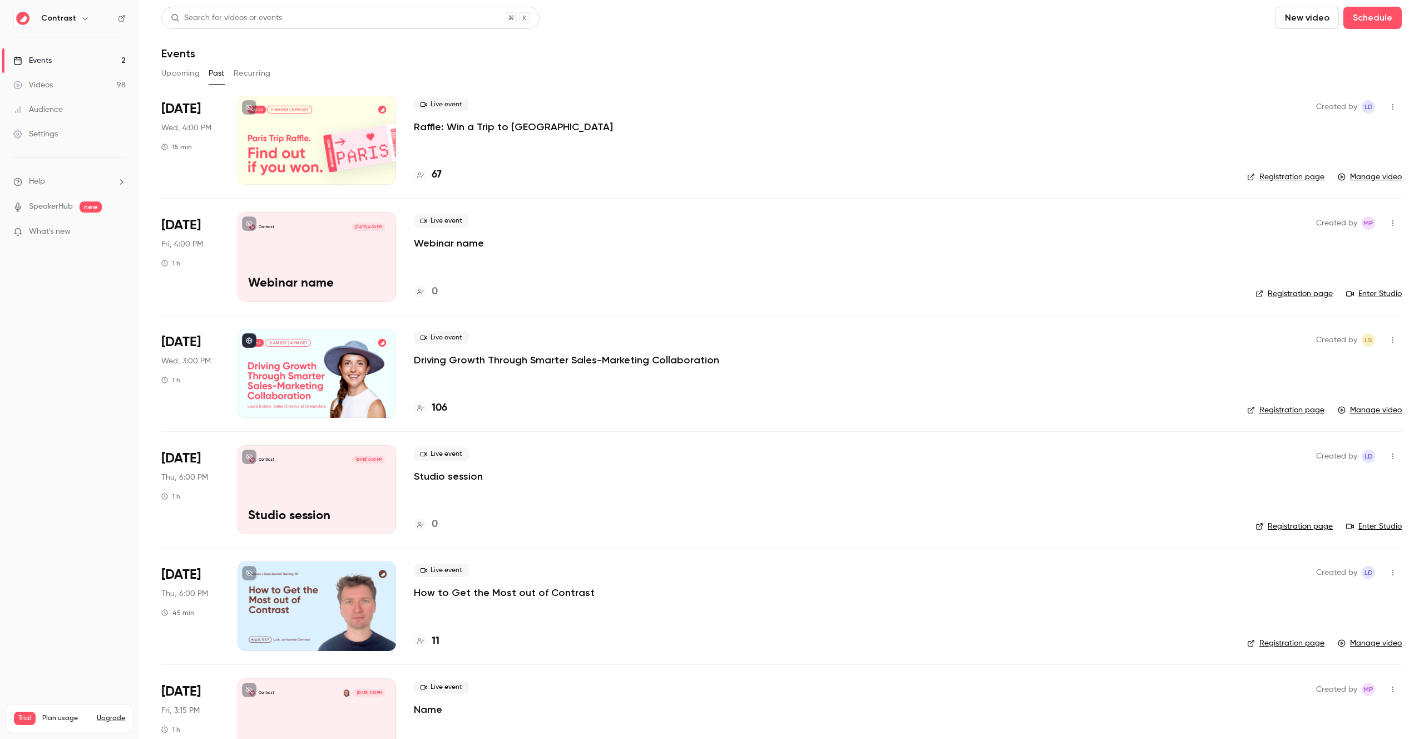  What do you see at coordinates (190, 140) in the screenshot?
I see `div: Sep 24 Wed, 5:00 PM (Europe/Amsterdam)` at bounding box center [190, 140].